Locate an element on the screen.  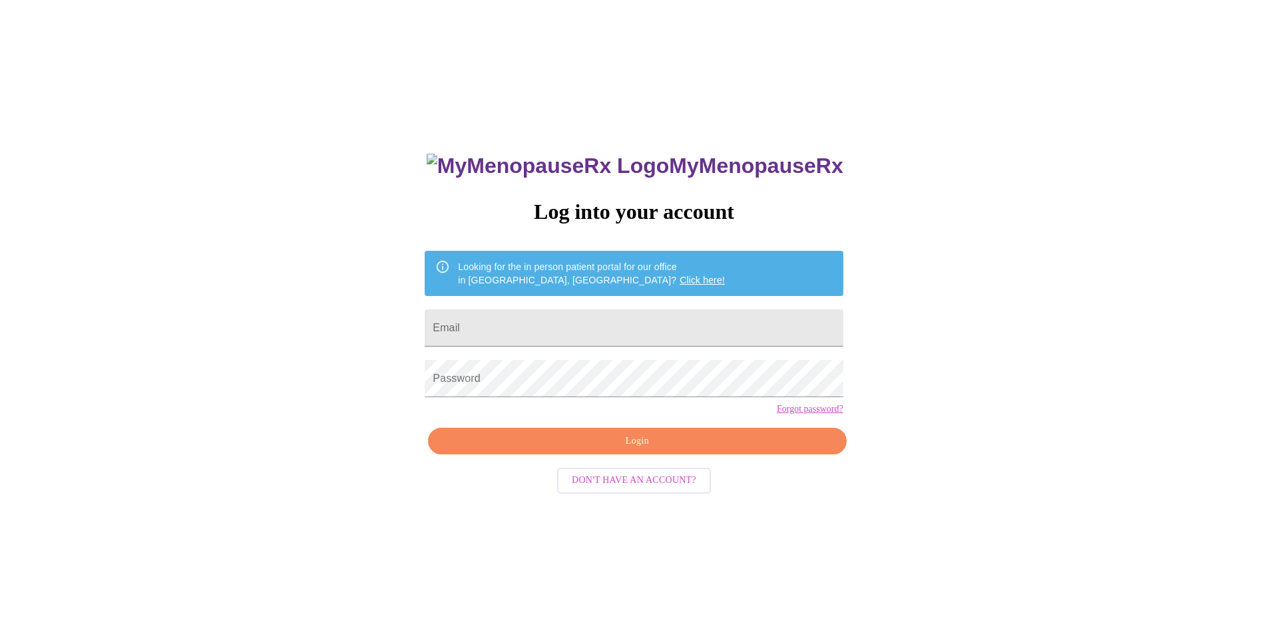
a: Don't have an account? is located at coordinates (633, 479).